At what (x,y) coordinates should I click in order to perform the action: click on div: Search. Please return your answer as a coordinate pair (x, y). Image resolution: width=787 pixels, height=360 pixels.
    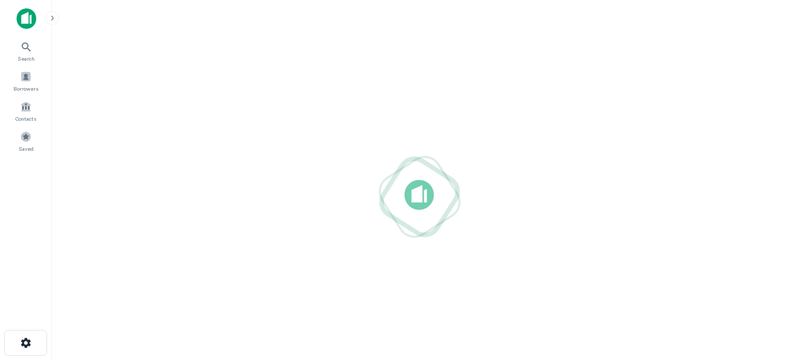
    Looking at the image, I should click on (26, 51).